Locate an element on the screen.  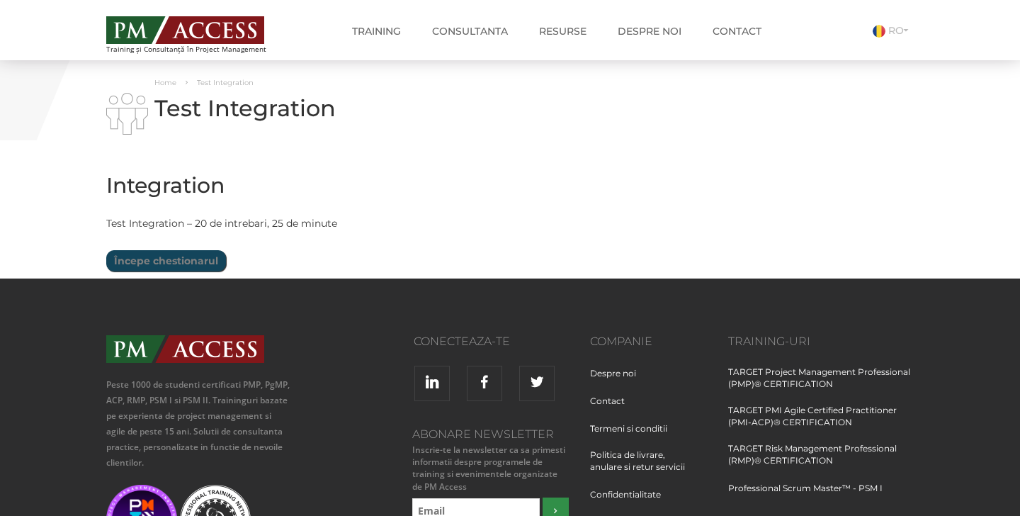
h3: Companie is located at coordinates (648, 341).